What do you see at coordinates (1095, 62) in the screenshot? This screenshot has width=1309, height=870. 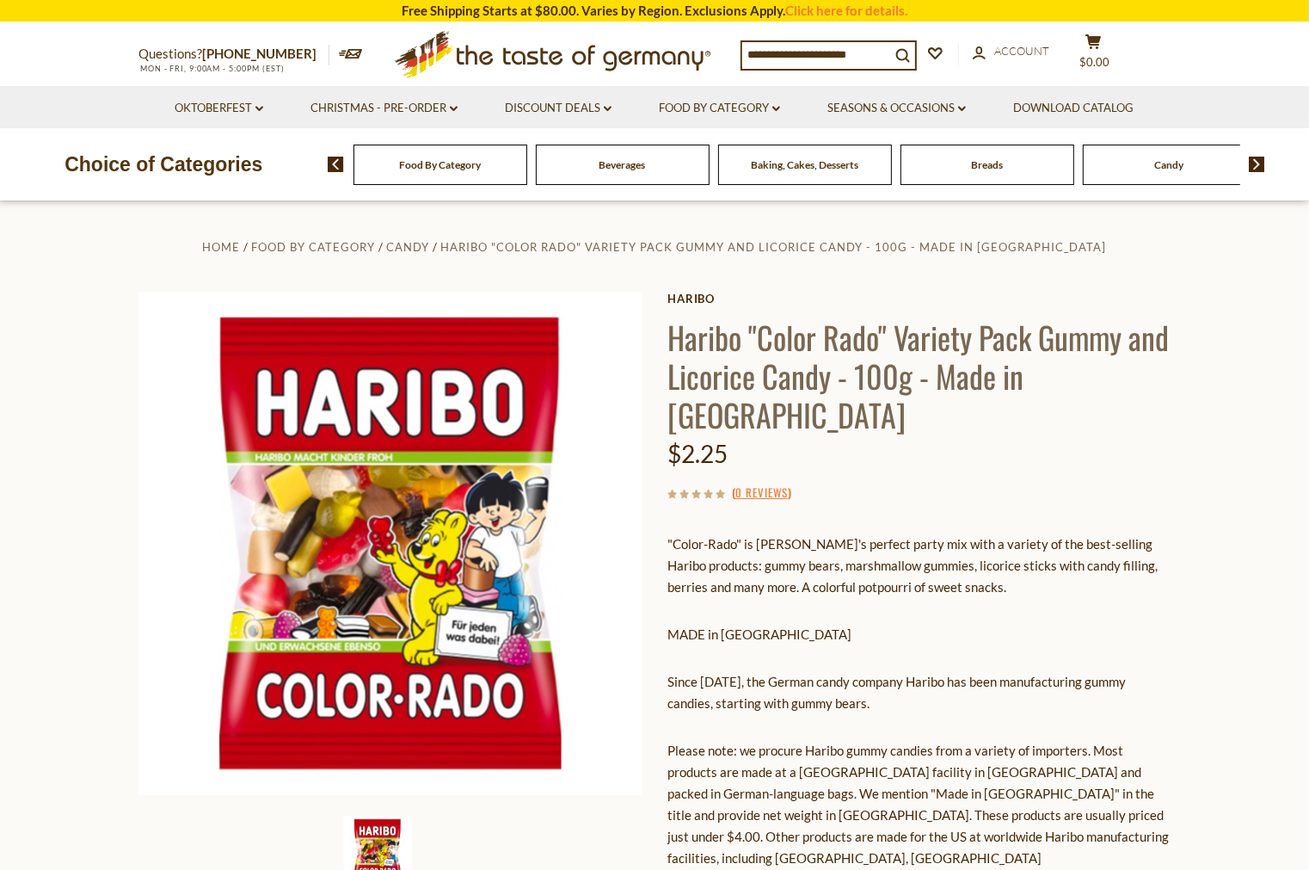 I see `span: $0.00` at bounding box center [1095, 62].